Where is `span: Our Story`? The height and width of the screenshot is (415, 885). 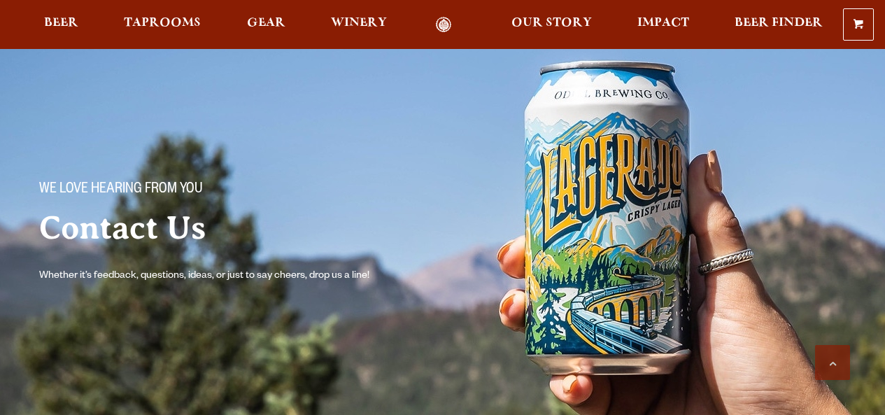
span: Our Story is located at coordinates (551, 23).